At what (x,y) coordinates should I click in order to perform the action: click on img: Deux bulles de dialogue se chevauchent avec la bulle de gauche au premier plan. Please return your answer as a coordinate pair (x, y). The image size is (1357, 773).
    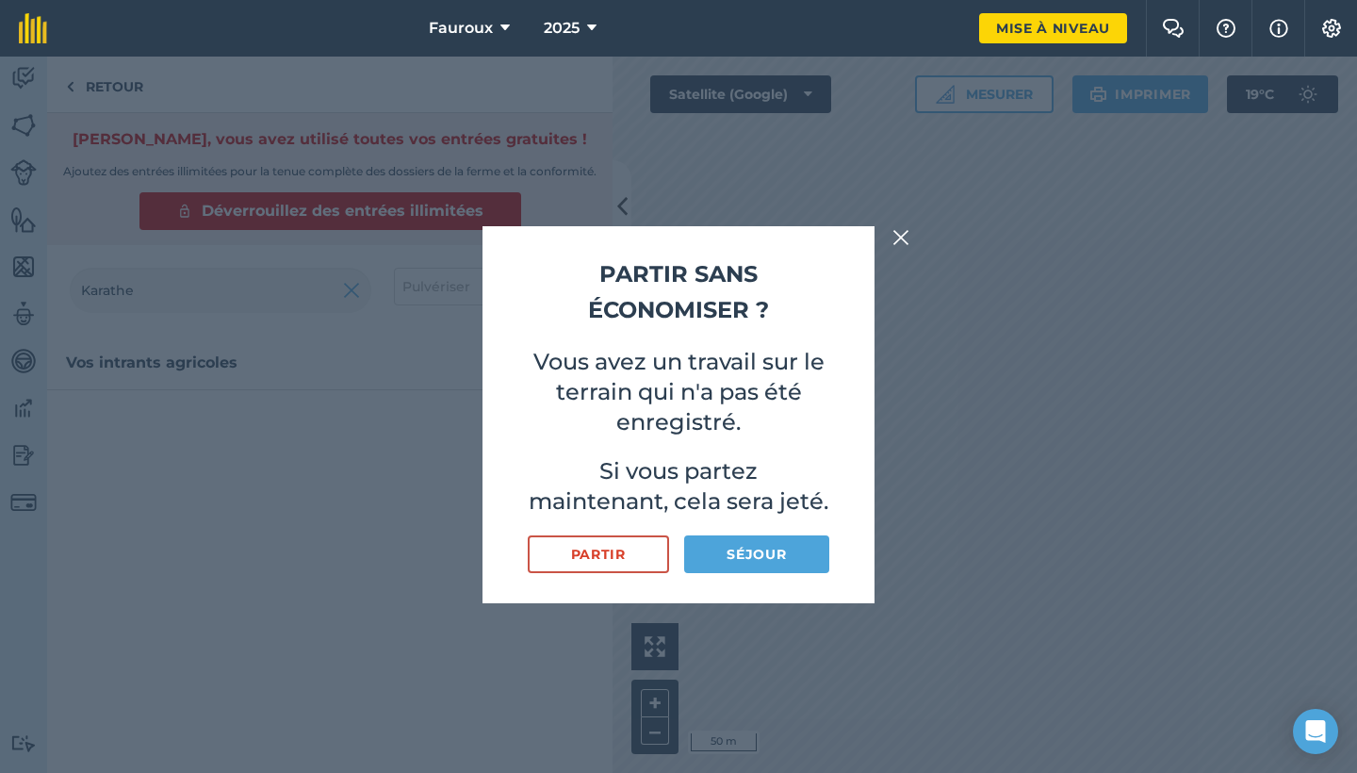
    Looking at the image, I should click on (1173, 28).